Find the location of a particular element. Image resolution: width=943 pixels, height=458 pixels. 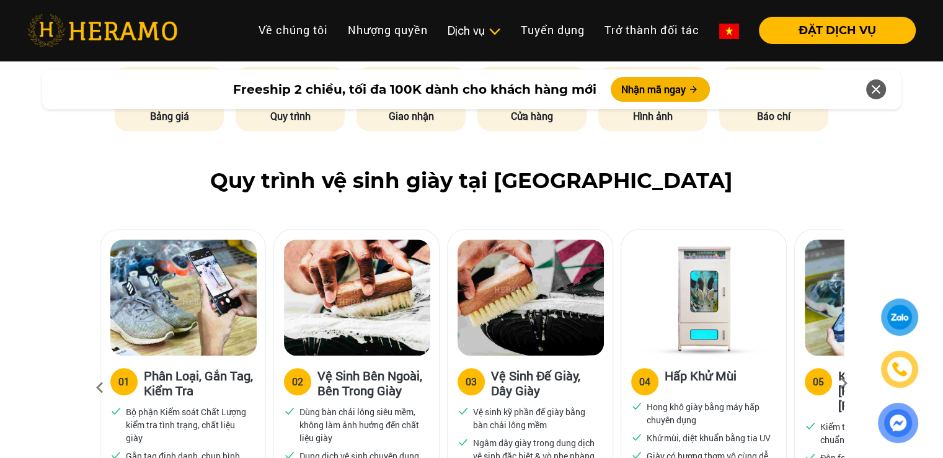

a: Nhượng quyền is located at coordinates (388, 30).